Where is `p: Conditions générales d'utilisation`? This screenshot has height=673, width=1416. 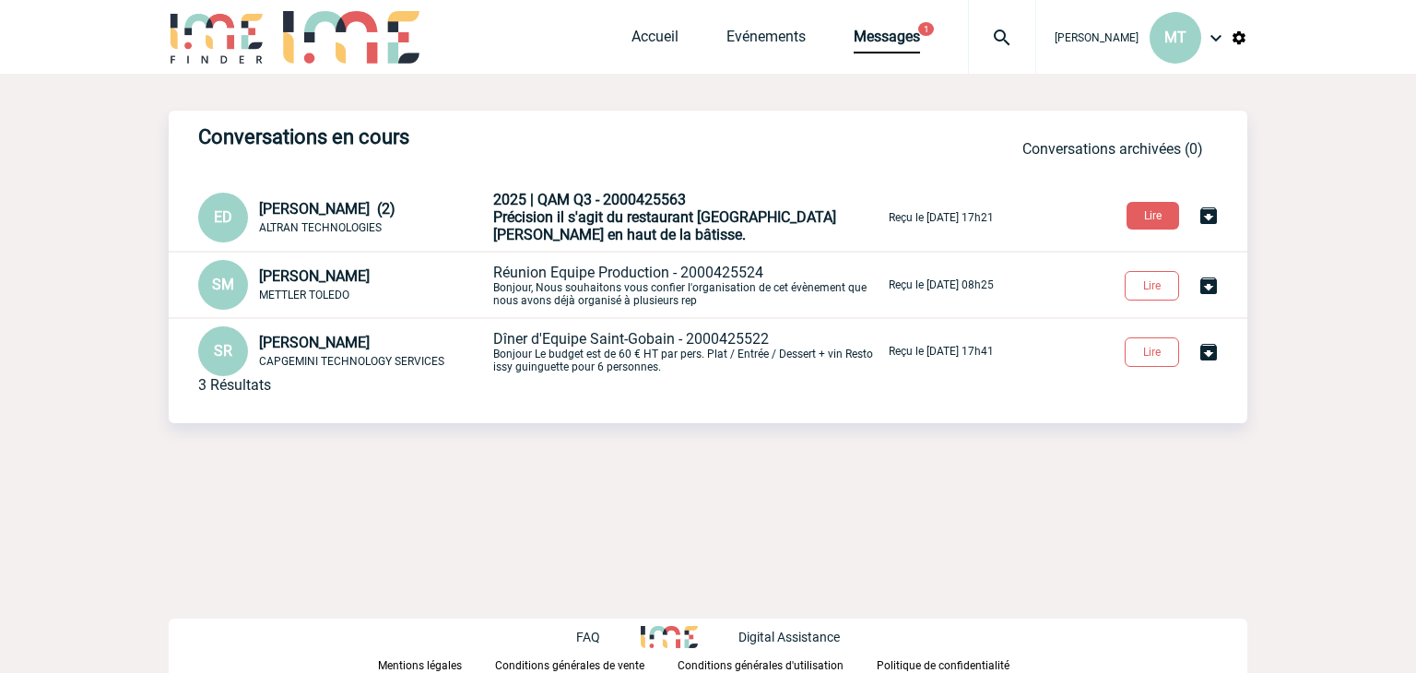 p: Conditions générales d'utilisation is located at coordinates (761, 666).